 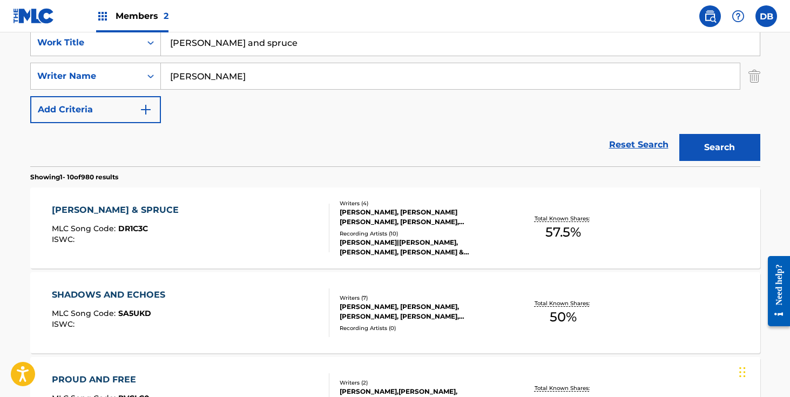 What do you see at coordinates (133, 228) in the screenshot?
I see `span: DR1C3C` at bounding box center [133, 228].